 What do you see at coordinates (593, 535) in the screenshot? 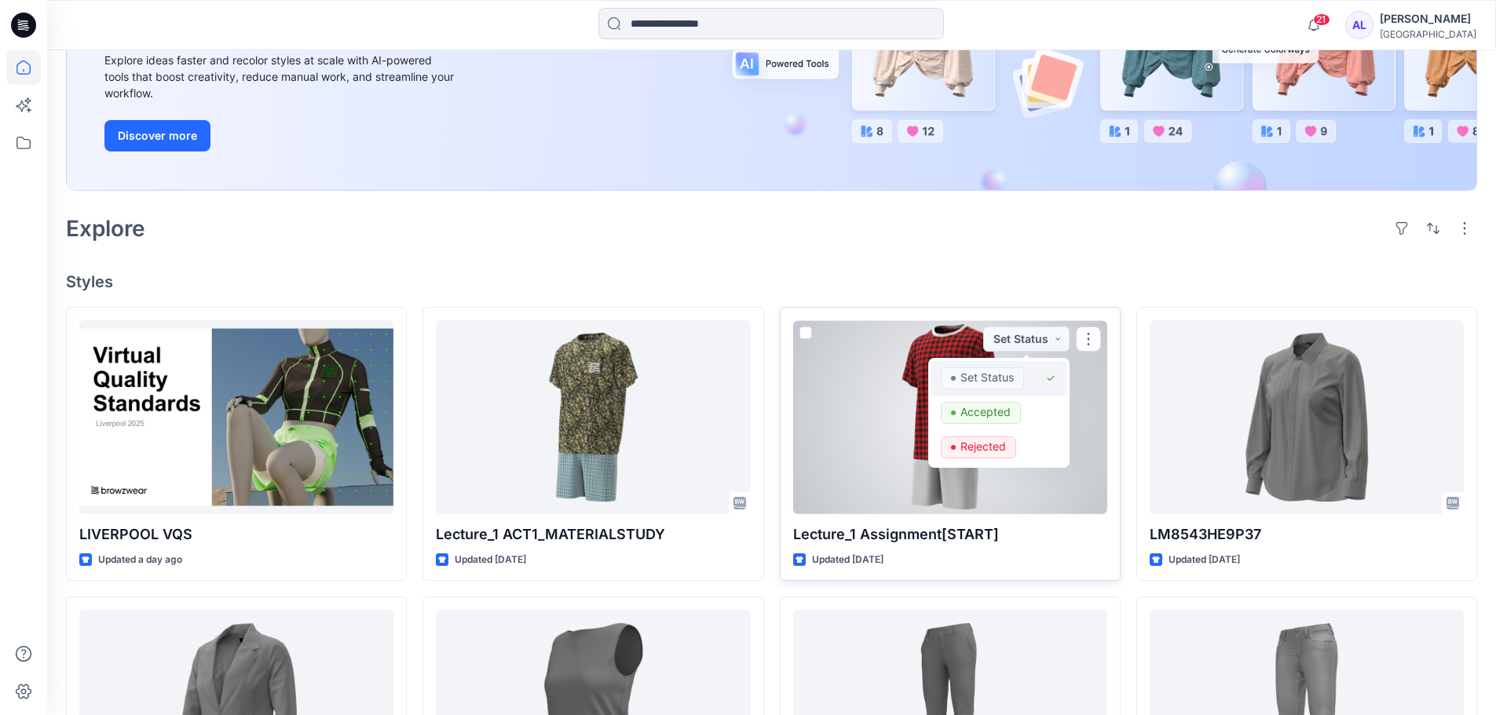
I see `p: Lecture_1 ACT1_MATERIALSTUDY` at bounding box center [593, 535].